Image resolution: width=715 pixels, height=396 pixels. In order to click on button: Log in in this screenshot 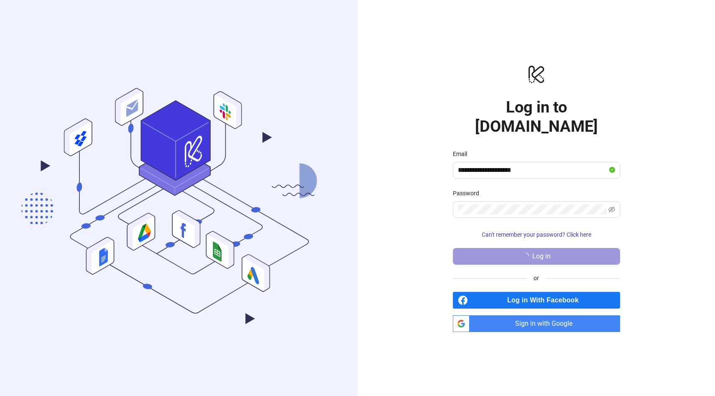, I will do `click(537, 256)`.